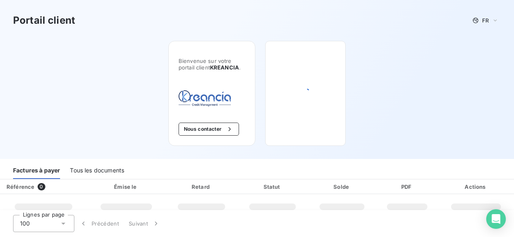 This screenshot has width=514, height=237. I want to click on button: Suivant, so click(144, 224).